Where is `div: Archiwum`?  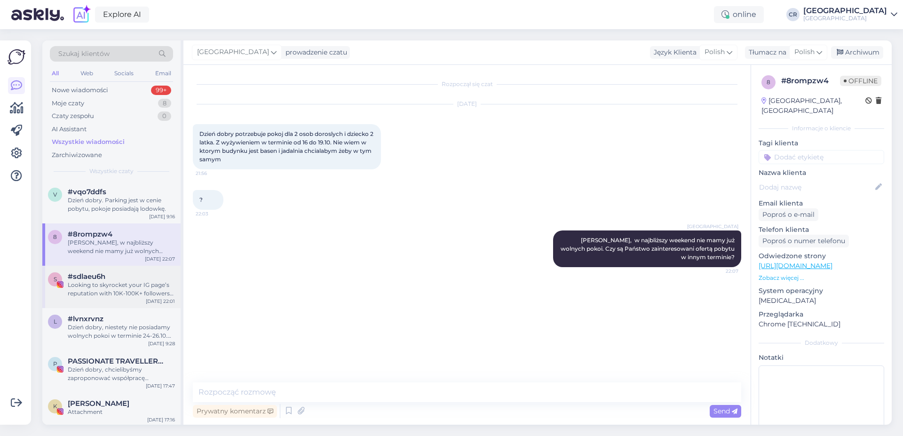 div: Archiwum is located at coordinates (857, 52).